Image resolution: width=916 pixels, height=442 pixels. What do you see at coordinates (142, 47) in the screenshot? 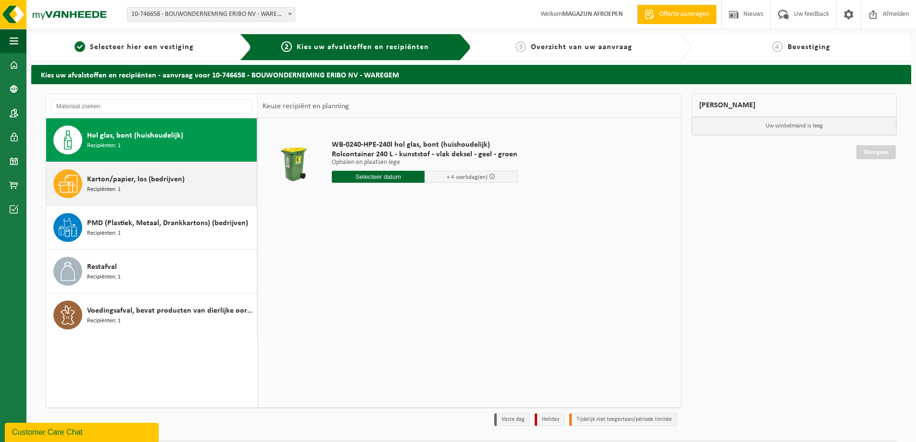
I see `span: Selecteer hier een vestiging` at bounding box center [142, 47].